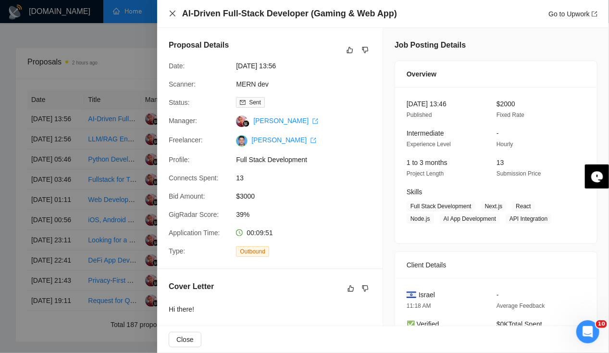 The width and height of the screenshot is (609, 353). Describe the element at coordinates (494, 206) in the screenshot. I see `span: Next.js` at that location.